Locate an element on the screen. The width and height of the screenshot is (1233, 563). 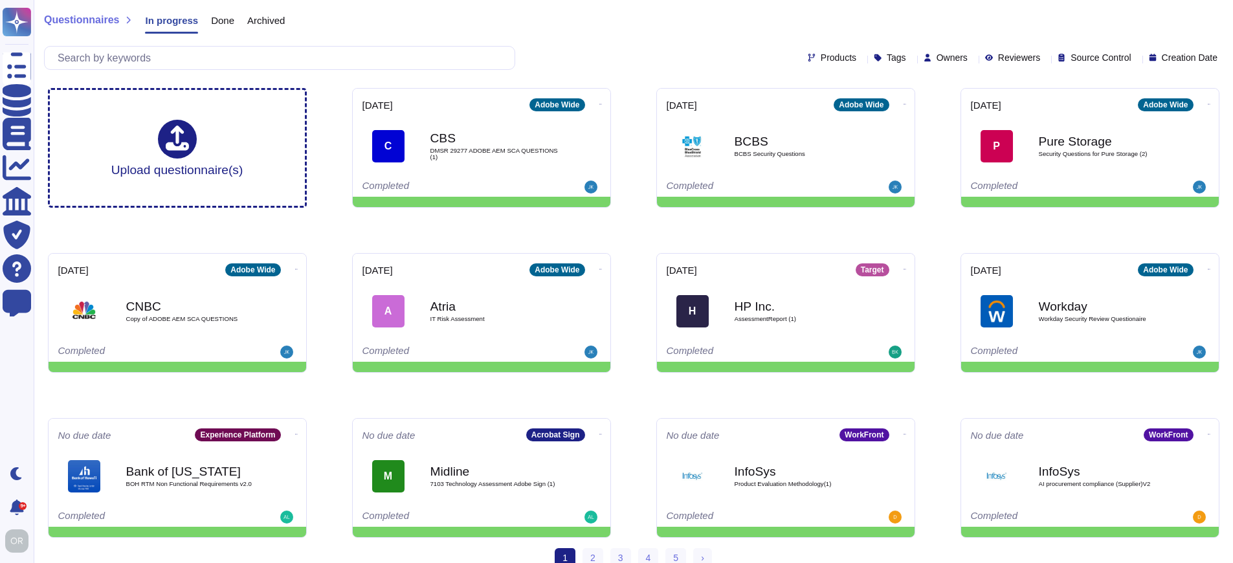
span: Questionnaires is located at coordinates (82, 20).